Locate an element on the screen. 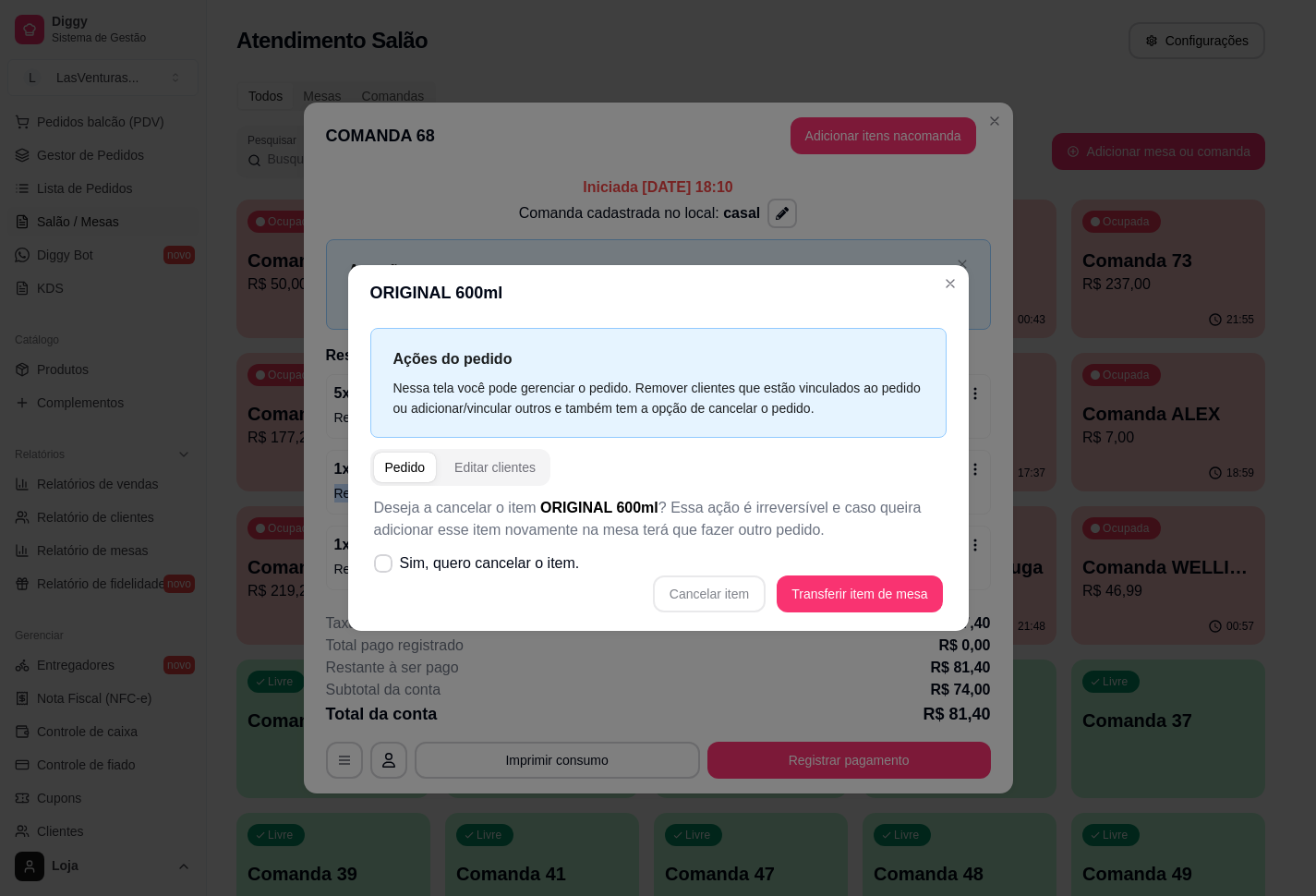  p: Deseja a cancelar o item ? Essa ação é irreversível e caso queira adicionar esse item novamente n... is located at coordinates (658, 519).